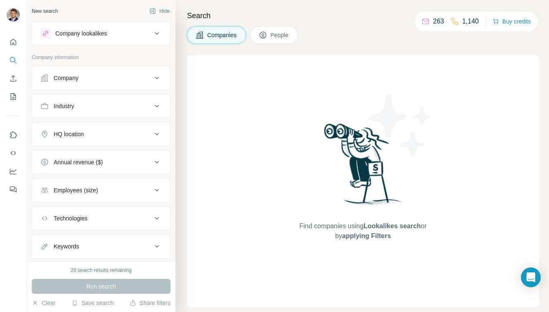  Describe the element at coordinates (66, 246) in the screenshot. I see `div: Keywords` at that location.